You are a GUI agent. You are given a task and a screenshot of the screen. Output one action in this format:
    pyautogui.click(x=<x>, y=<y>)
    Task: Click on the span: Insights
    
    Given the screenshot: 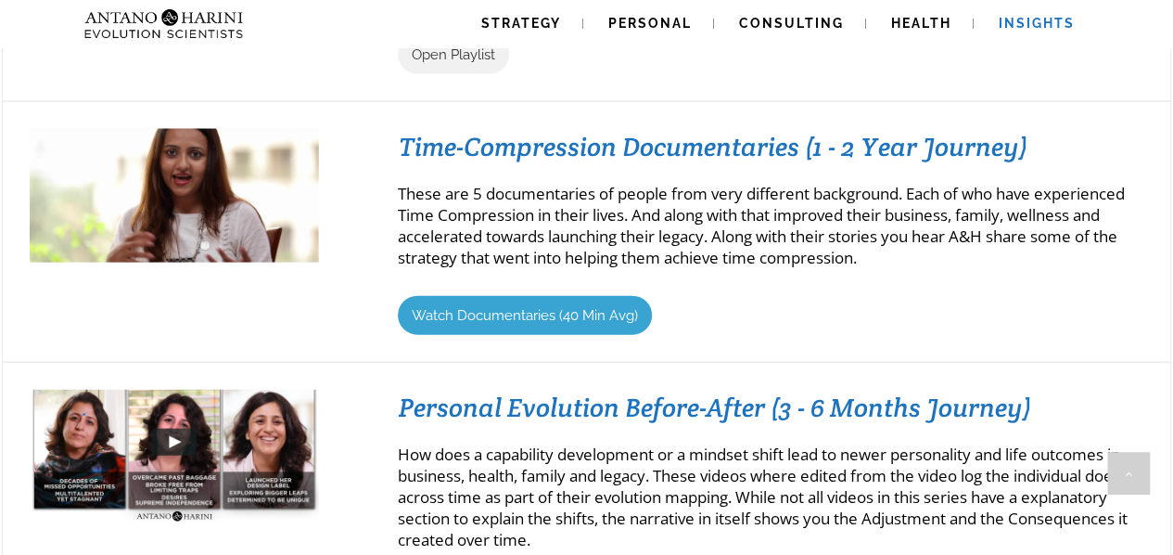 What is the action you would take?
    pyautogui.click(x=1037, y=23)
    